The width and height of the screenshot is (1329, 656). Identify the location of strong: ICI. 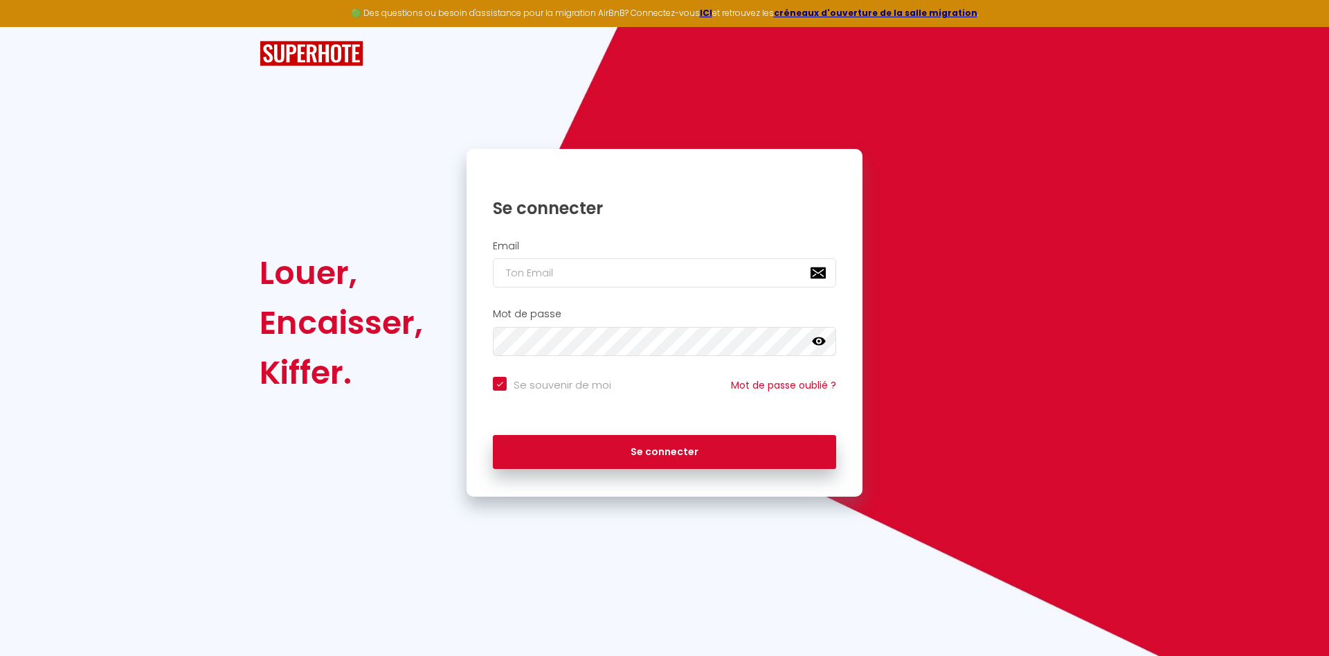
(706, 12).